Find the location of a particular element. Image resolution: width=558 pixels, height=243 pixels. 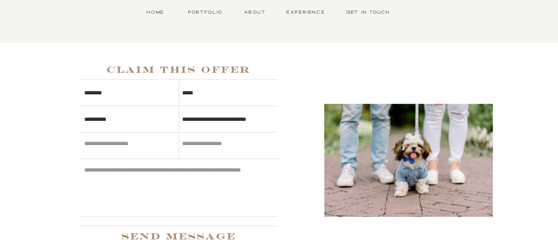

nav: Get in Touch is located at coordinates (368, 12).